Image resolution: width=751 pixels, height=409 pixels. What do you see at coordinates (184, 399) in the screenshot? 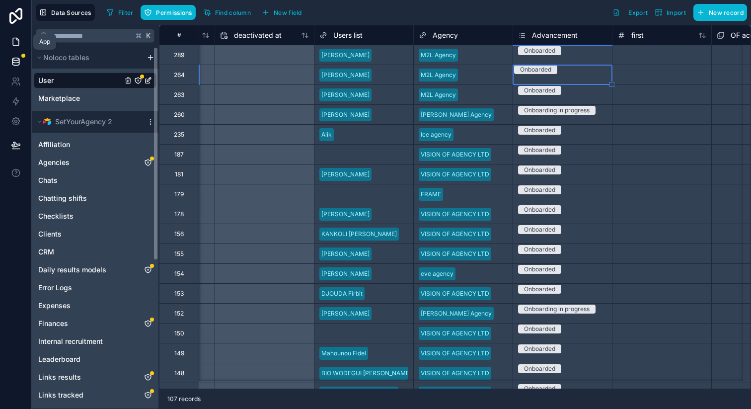
I see `span: 107 records` at bounding box center [184, 399].